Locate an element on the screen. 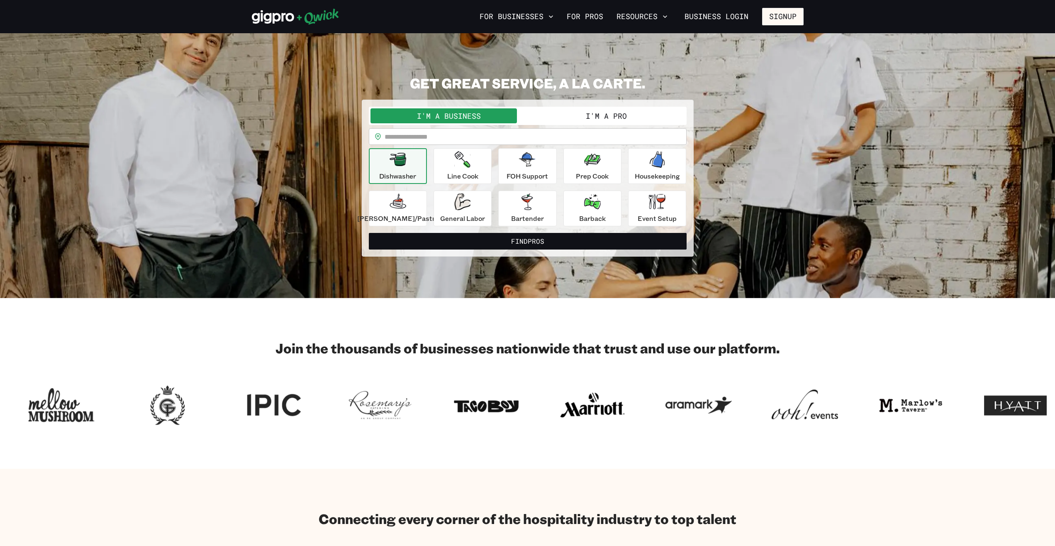 The height and width of the screenshot is (546, 1055). button: Line Cook is located at coordinates (463, 166).